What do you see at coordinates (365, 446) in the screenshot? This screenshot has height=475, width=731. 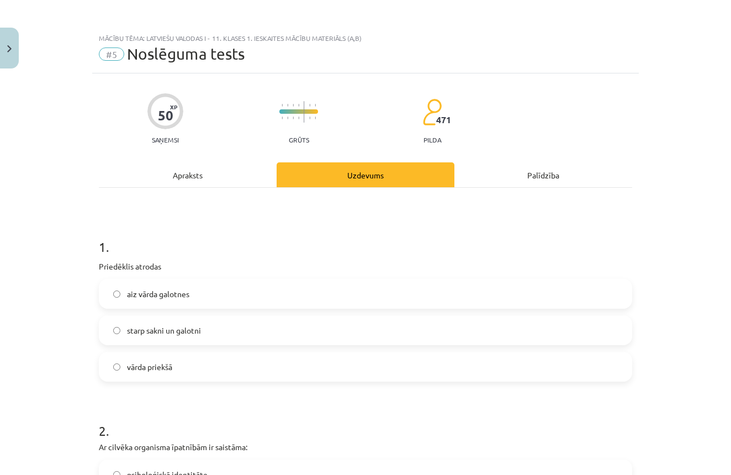 I see `p: Ar cilvēka organisma īpatnībām ir saistāma:` at bounding box center [365, 446].